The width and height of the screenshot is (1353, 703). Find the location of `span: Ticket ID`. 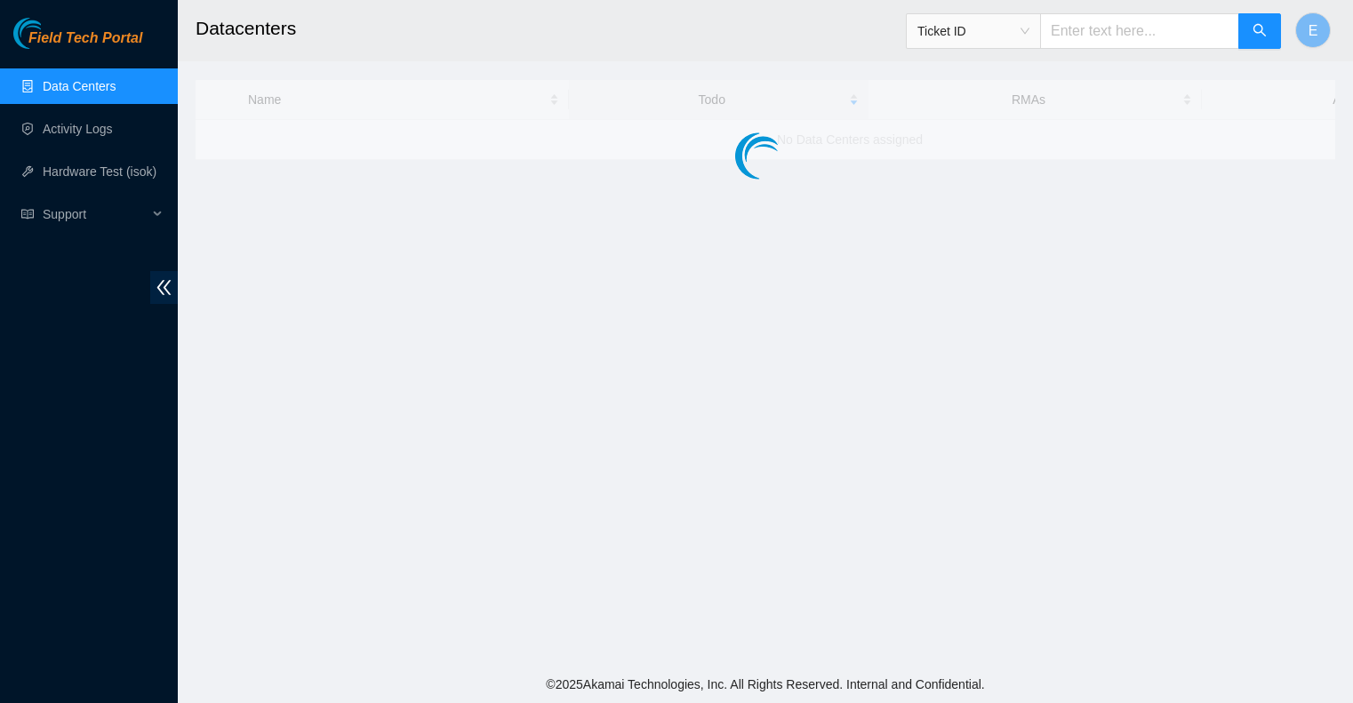

span: Ticket ID is located at coordinates (973, 31).